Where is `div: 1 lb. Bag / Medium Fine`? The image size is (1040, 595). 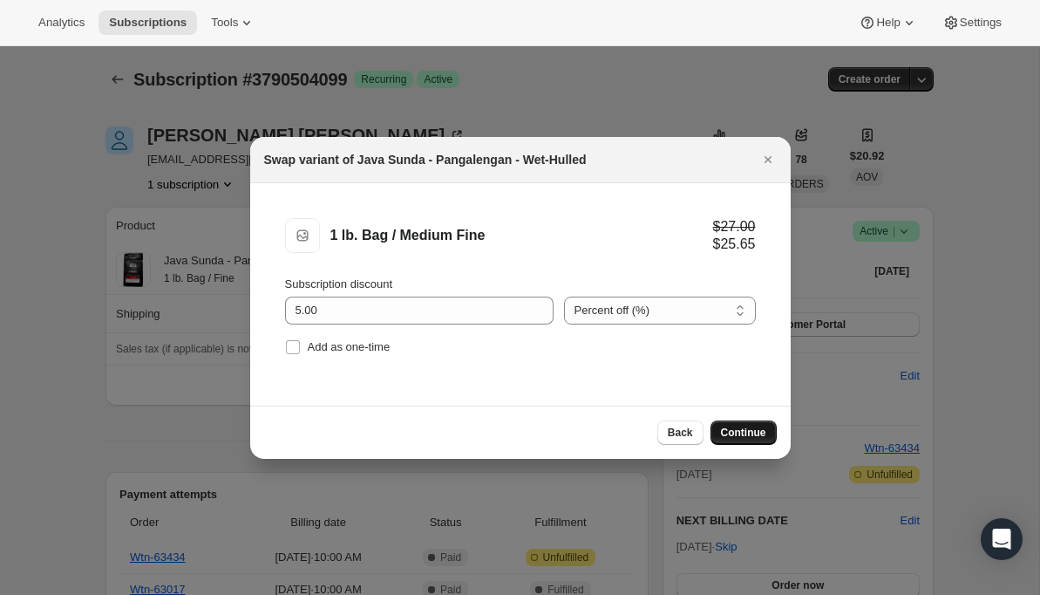 div: 1 lb. Bag / Medium Fine is located at coordinates (521, 235).